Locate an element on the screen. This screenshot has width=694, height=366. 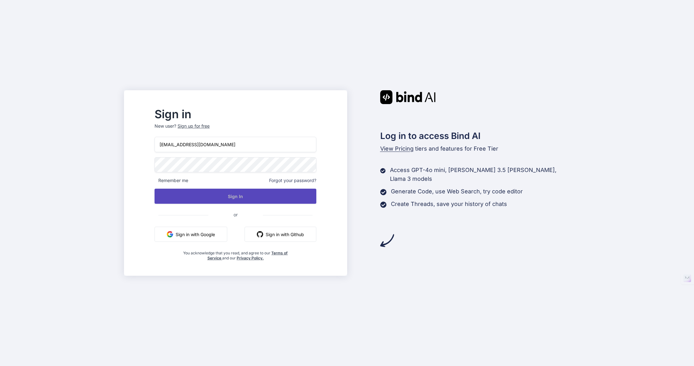
span: or is located at coordinates (236, 215).